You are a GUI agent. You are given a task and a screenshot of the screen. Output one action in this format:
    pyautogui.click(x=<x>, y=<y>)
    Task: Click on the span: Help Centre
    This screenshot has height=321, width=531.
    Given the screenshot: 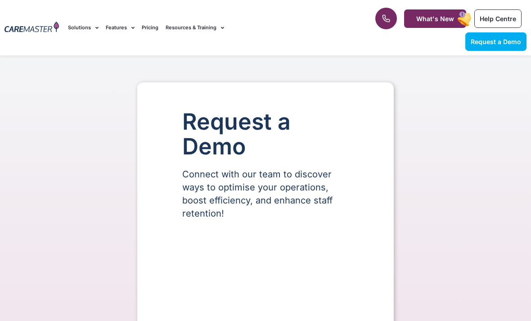 What is the action you would take?
    pyautogui.click(x=497, y=18)
    